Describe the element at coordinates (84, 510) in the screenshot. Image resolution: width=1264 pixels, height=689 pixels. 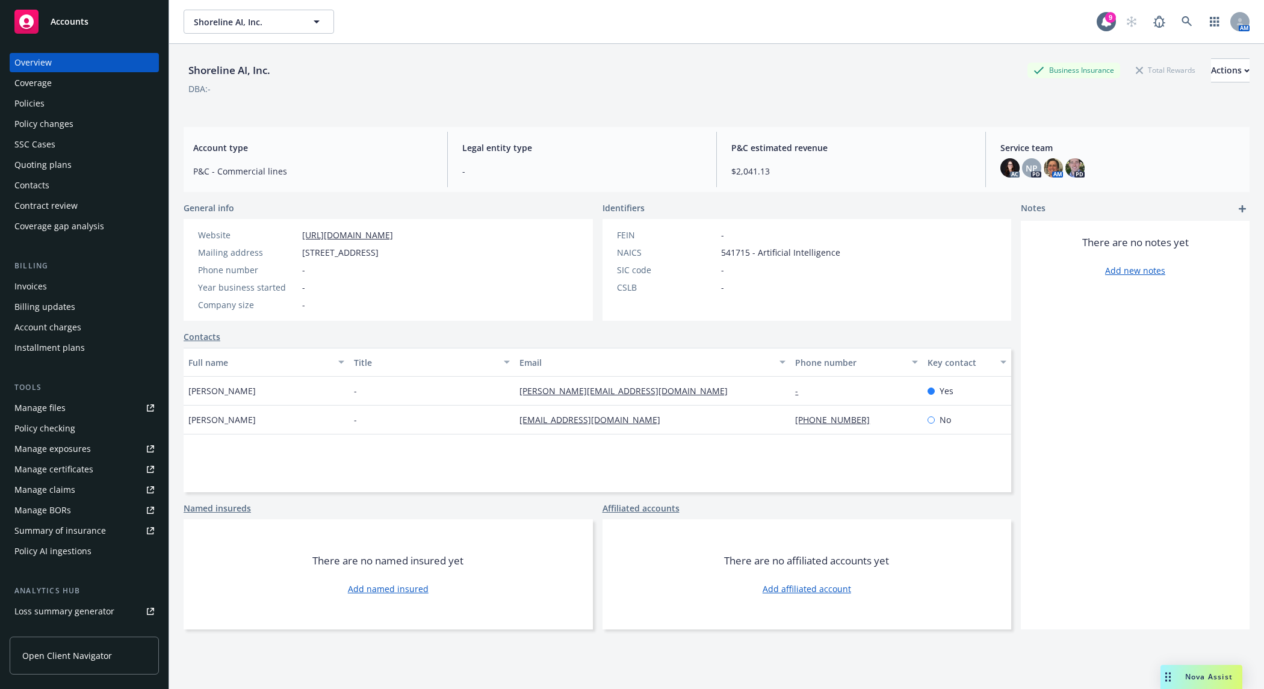
I see `a: Manage BORs` at that location.